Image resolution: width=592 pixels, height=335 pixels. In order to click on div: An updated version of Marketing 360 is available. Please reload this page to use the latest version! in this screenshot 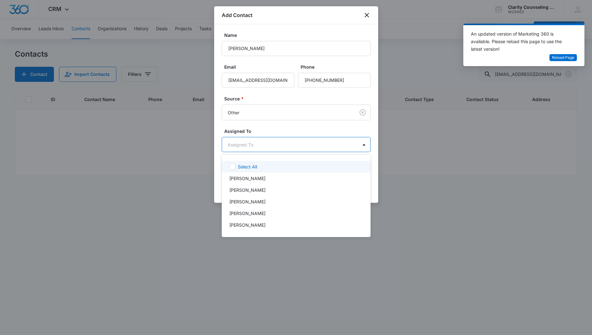, I will do `click(520, 42)`.